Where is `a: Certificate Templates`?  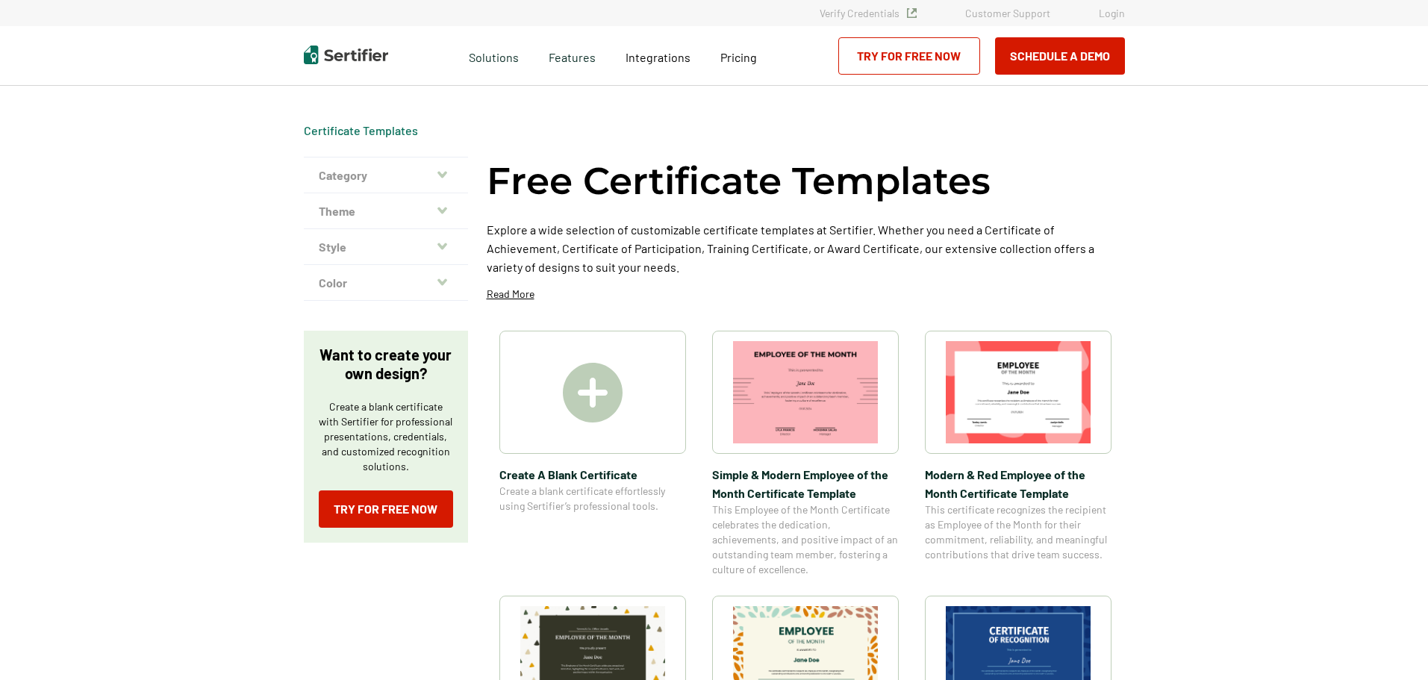
a: Certificate Templates is located at coordinates (361, 130).